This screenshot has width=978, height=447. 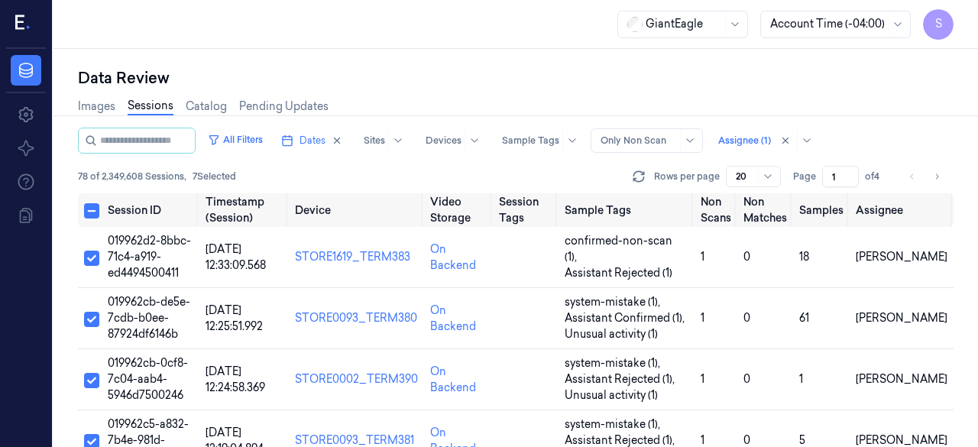 I want to click on button: All Filters, so click(x=235, y=140).